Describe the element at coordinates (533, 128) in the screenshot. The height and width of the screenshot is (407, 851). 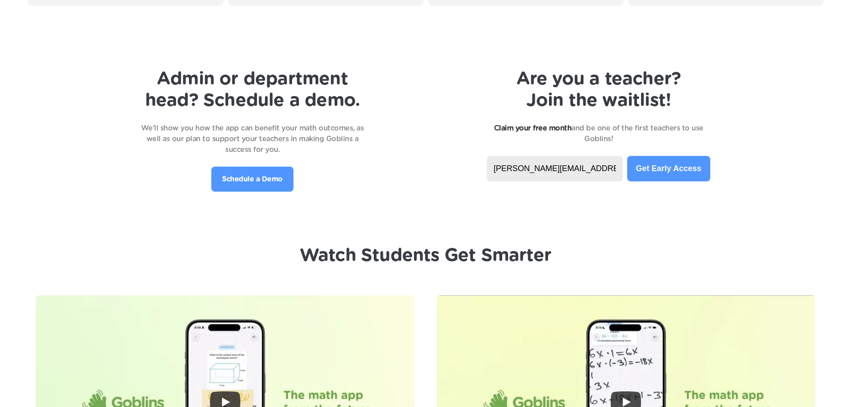
I see `strong: Claim your free month` at that location.